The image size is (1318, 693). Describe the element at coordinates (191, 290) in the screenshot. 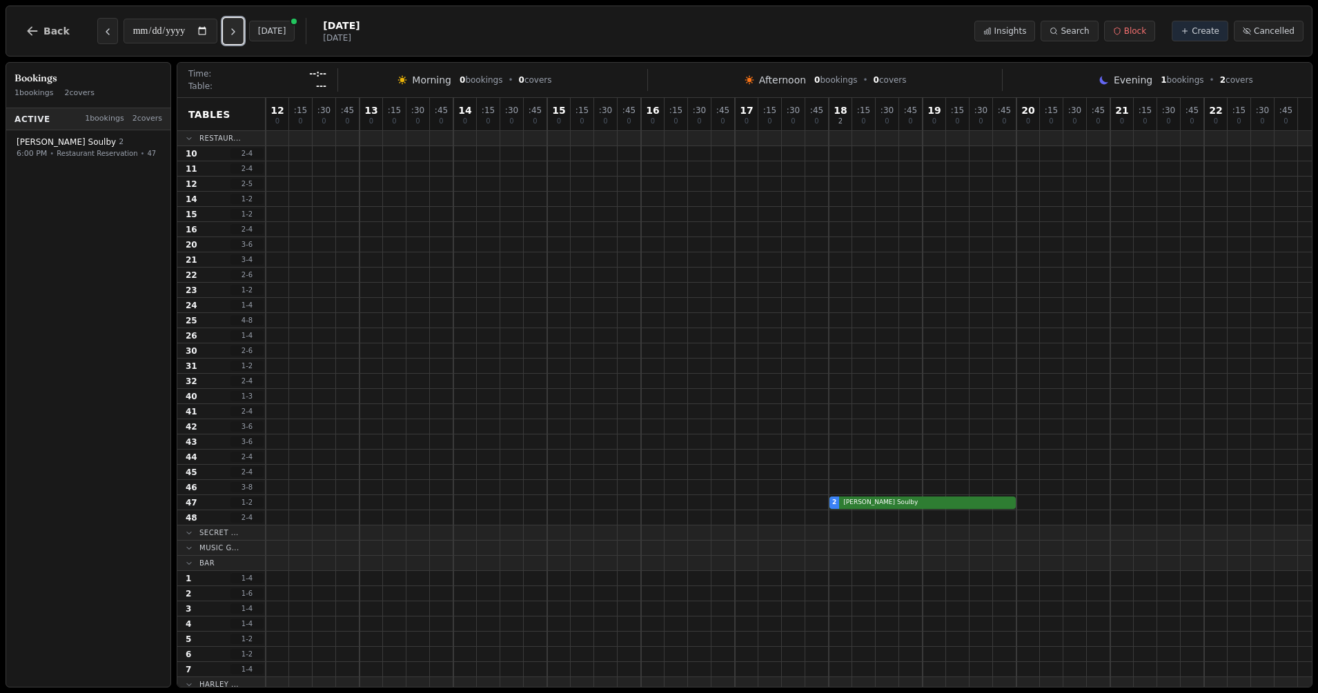

I see `span: 23` at that location.